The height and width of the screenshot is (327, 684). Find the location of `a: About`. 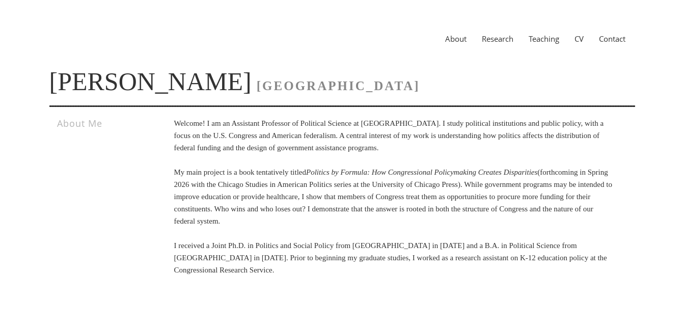

a: About is located at coordinates (456, 39).